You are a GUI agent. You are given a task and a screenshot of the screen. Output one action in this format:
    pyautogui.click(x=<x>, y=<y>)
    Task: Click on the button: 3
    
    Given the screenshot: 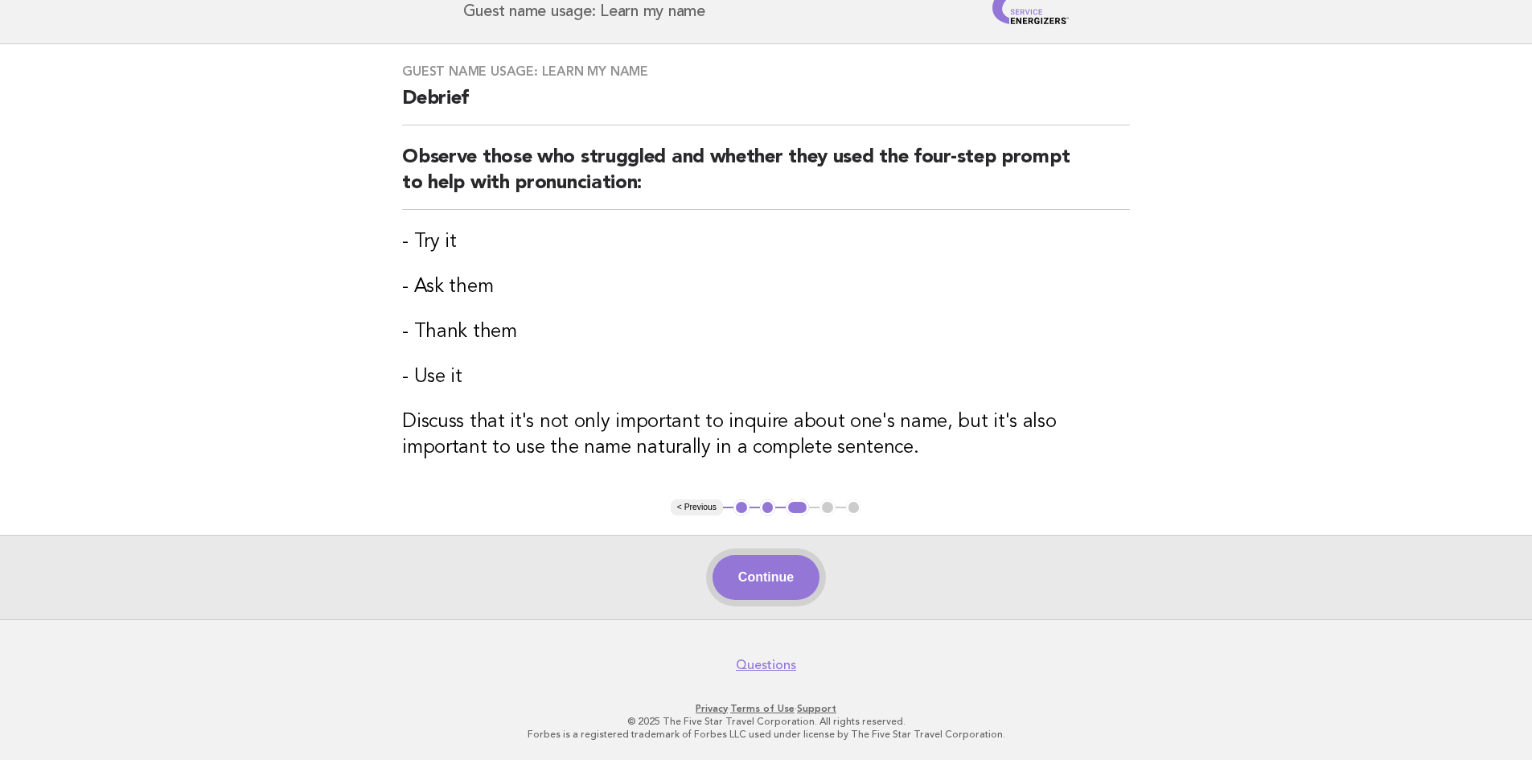 What is the action you would take?
    pyautogui.click(x=797, y=507)
    